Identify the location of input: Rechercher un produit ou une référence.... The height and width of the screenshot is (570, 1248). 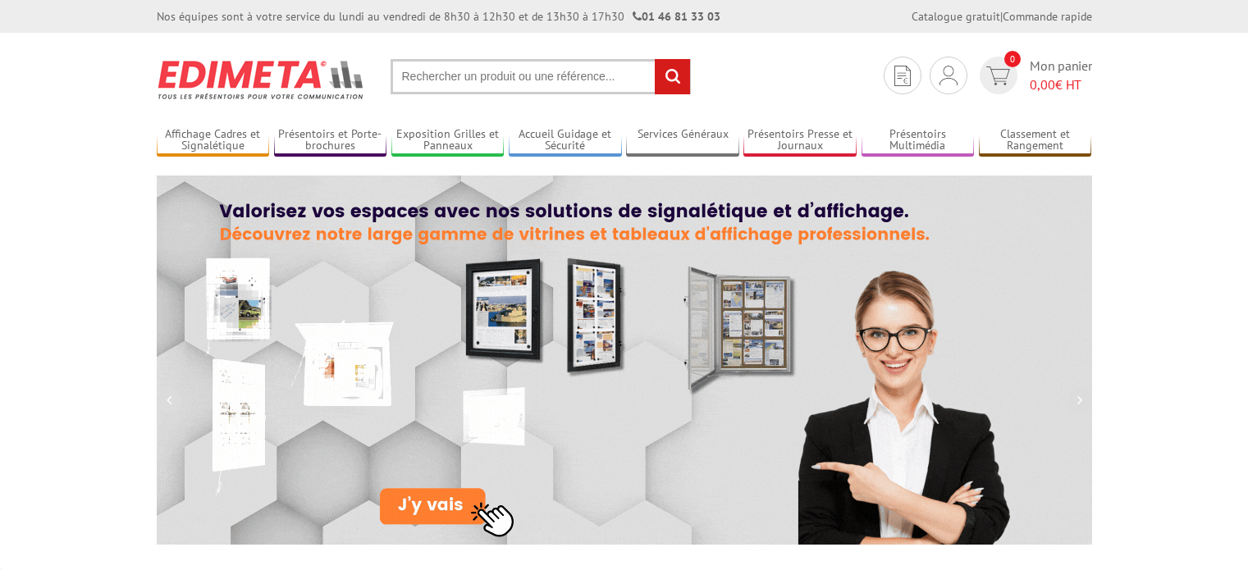
(541, 76).